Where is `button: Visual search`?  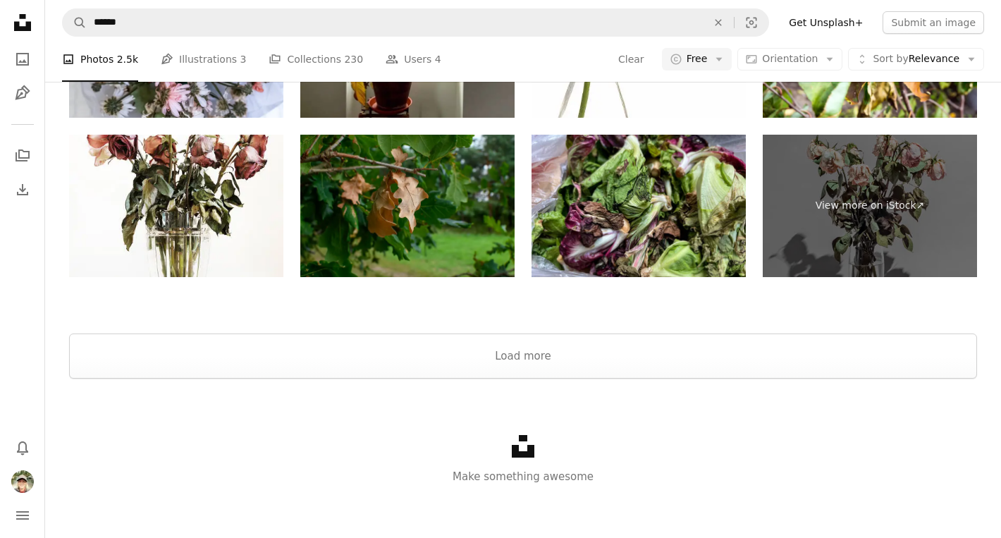
button: Visual search is located at coordinates (751, 23).